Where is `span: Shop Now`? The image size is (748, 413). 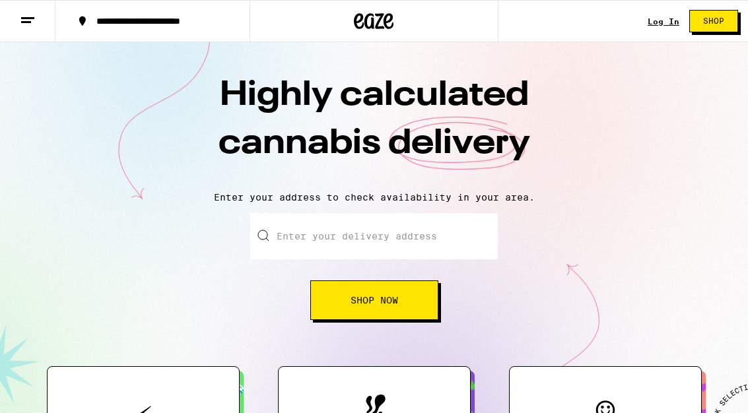
span: Shop Now is located at coordinates (374, 300).